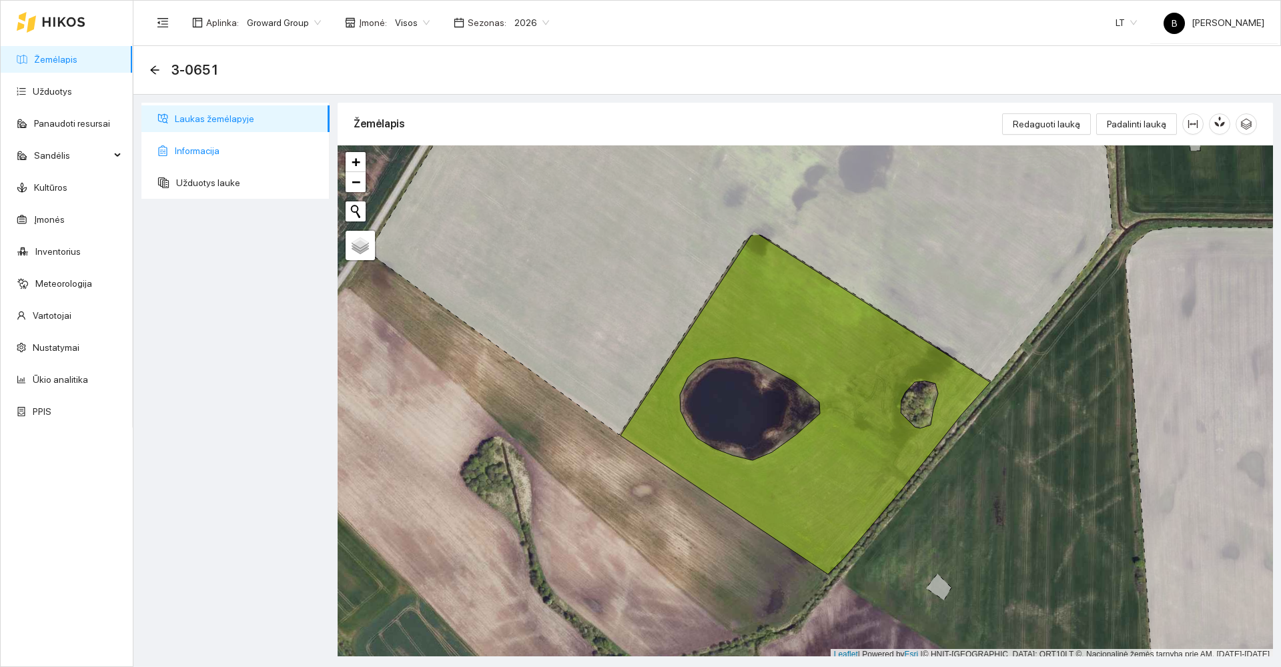  What do you see at coordinates (356, 212) in the screenshot?
I see `button: Initiate a new search` at bounding box center [356, 212].